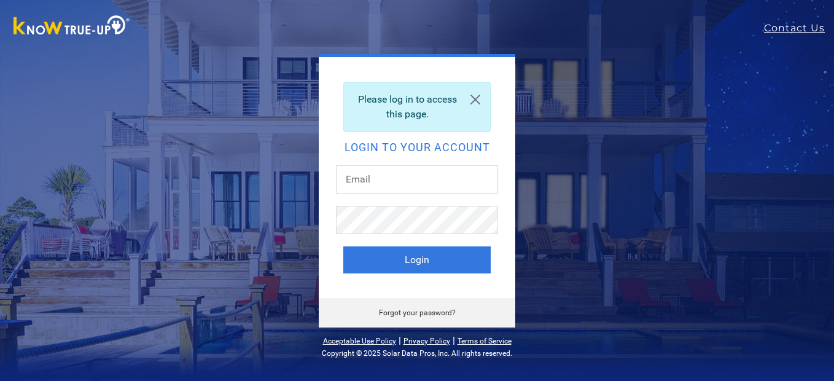 The height and width of the screenshot is (381, 834). I want to click on a: Forgot your password?, so click(417, 313).